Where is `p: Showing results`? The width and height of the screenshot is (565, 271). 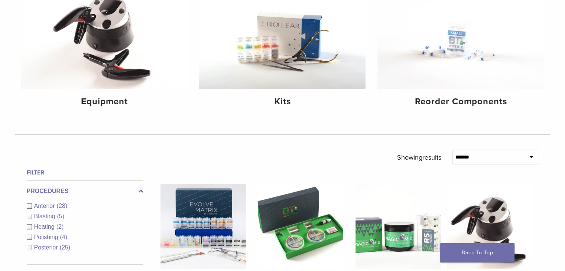
p: Showing results is located at coordinates (419, 158).